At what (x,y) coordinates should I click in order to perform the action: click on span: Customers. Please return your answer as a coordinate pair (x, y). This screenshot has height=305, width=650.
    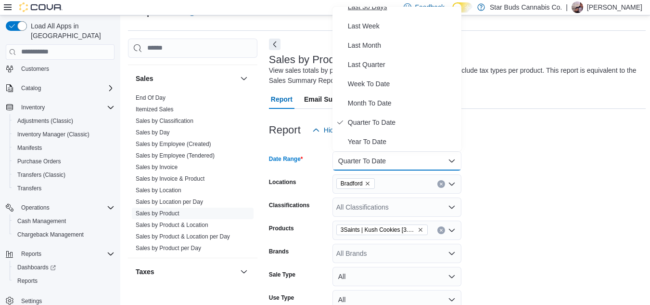
    Looking at the image, I should click on (35, 69).